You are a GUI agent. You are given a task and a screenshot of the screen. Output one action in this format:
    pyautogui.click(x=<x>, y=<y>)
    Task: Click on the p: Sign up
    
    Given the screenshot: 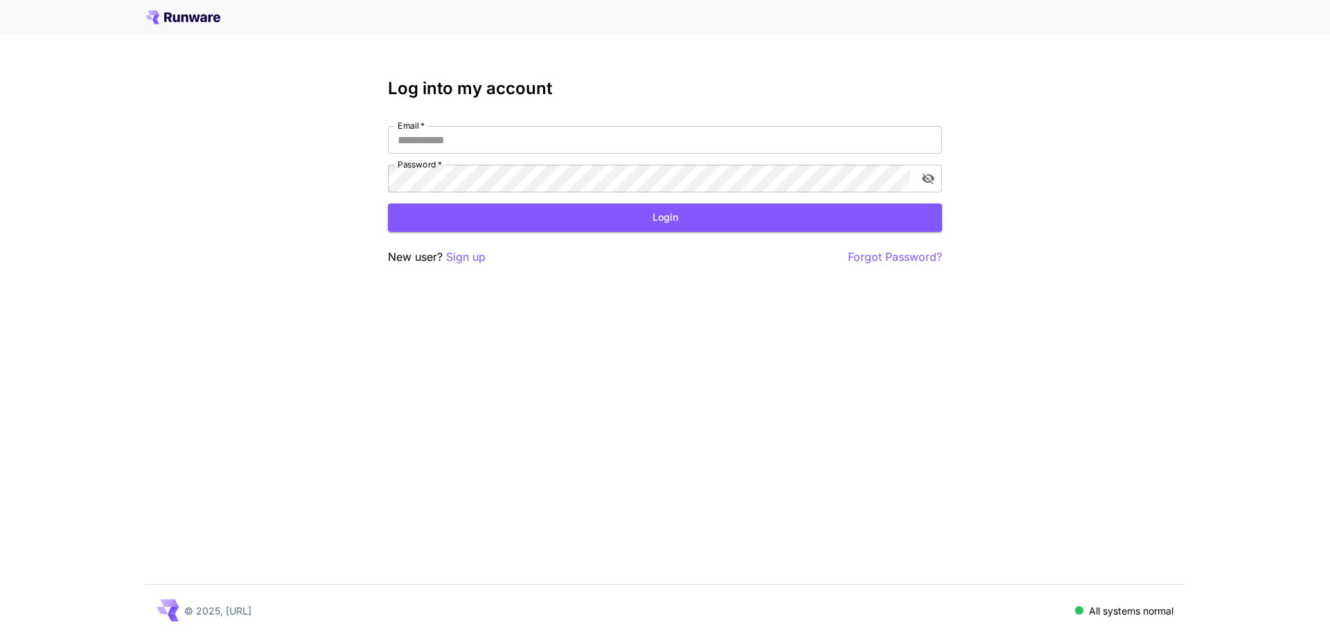 What is the action you would take?
    pyautogui.click(x=465, y=257)
    